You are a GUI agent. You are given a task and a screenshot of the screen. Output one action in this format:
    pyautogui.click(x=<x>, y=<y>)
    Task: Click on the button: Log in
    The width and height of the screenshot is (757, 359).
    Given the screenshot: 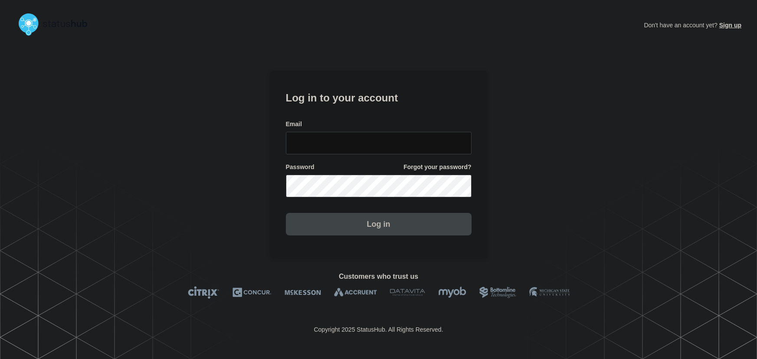 What is the action you would take?
    pyautogui.click(x=379, y=224)
    